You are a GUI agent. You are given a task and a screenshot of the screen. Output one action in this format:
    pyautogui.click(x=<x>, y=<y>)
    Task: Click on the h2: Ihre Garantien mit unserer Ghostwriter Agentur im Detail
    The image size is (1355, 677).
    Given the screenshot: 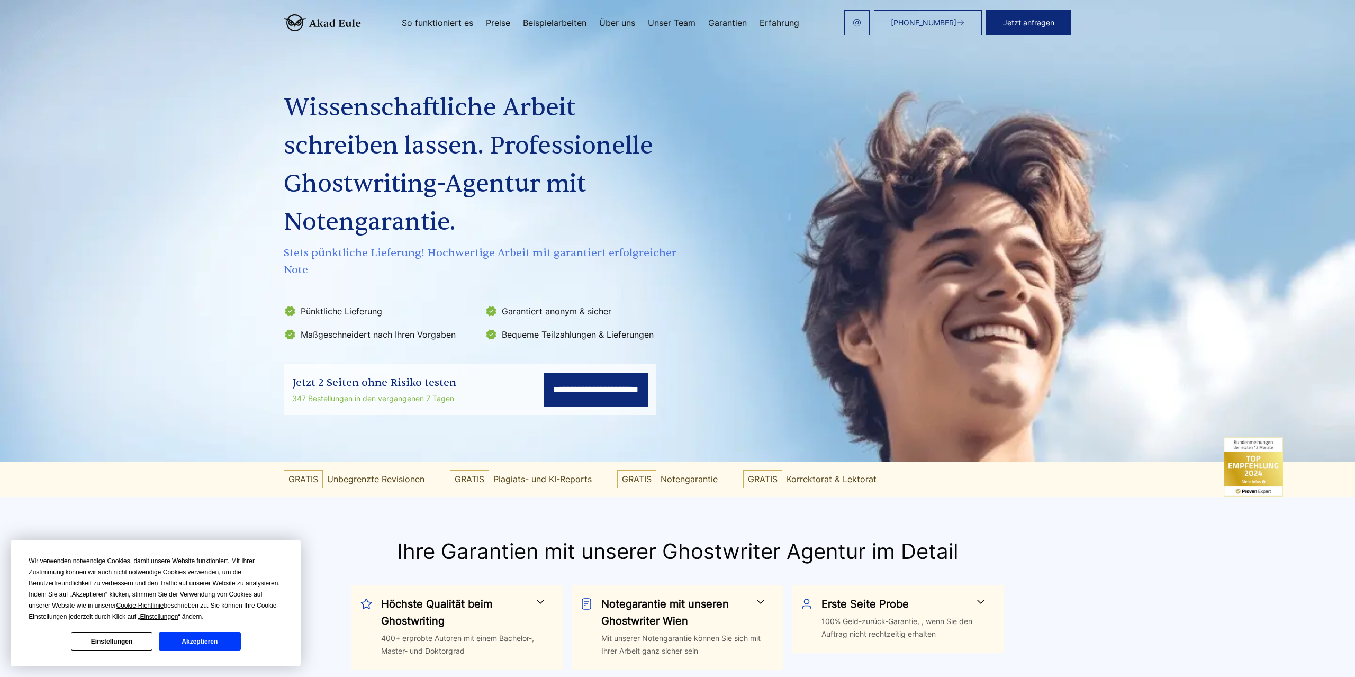 What is the action you would take?
    pyautogui.click(x=677, y=551)
    